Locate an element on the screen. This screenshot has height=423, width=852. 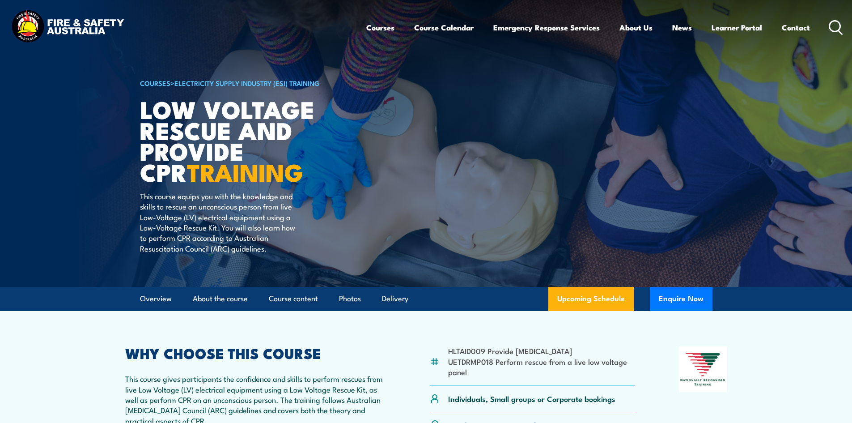
a: Learner Portal is located at coordinates (737, 27).